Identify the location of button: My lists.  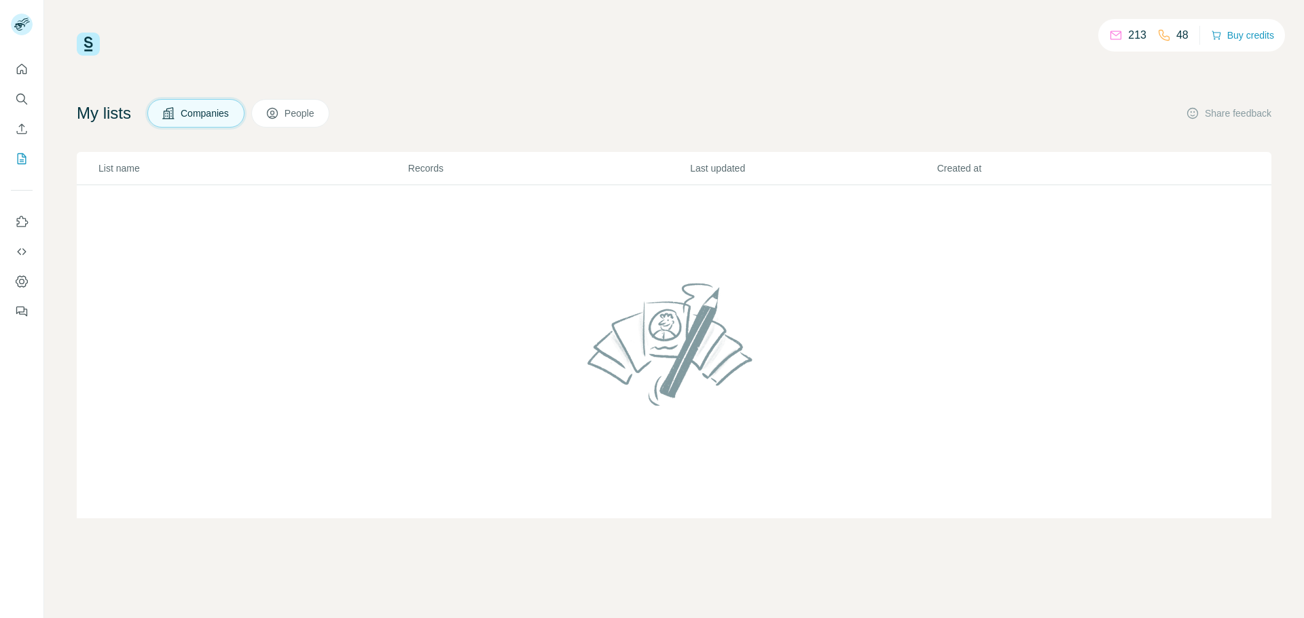
(22, 159).